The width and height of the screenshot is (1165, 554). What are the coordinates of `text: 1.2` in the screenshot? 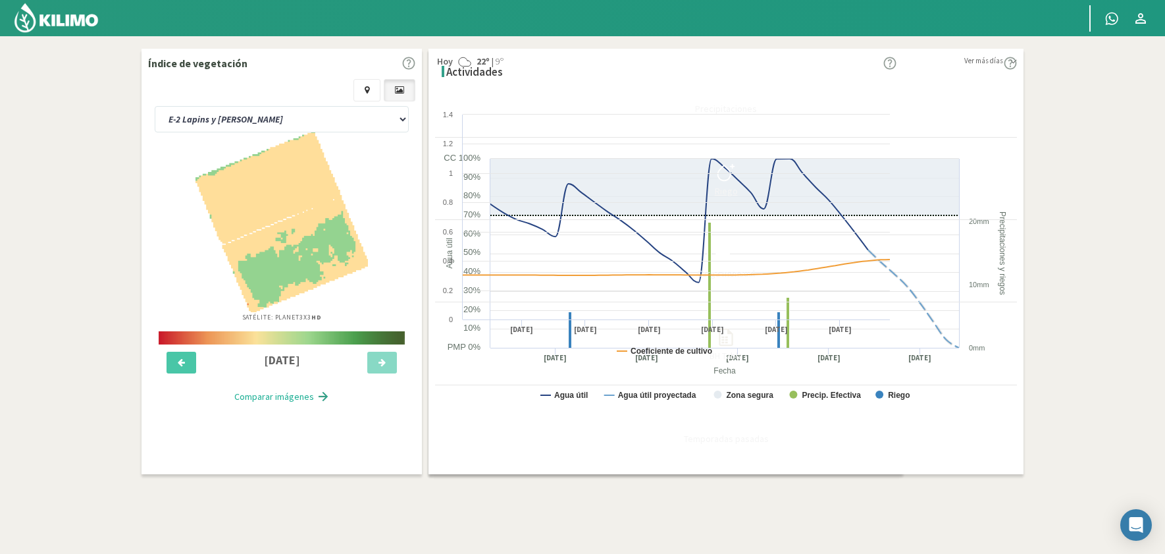 It's located at (448, 144).